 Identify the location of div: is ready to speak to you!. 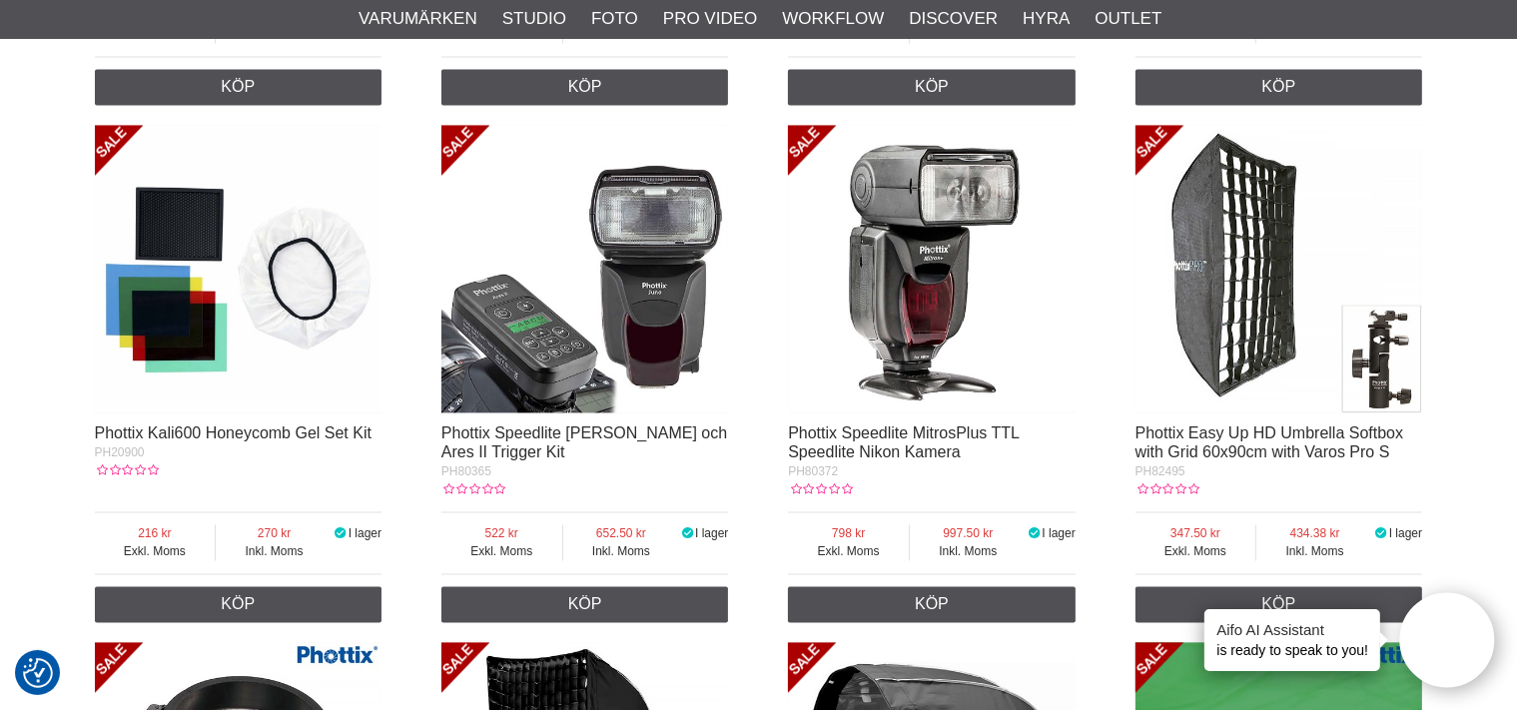
(1292, 640).